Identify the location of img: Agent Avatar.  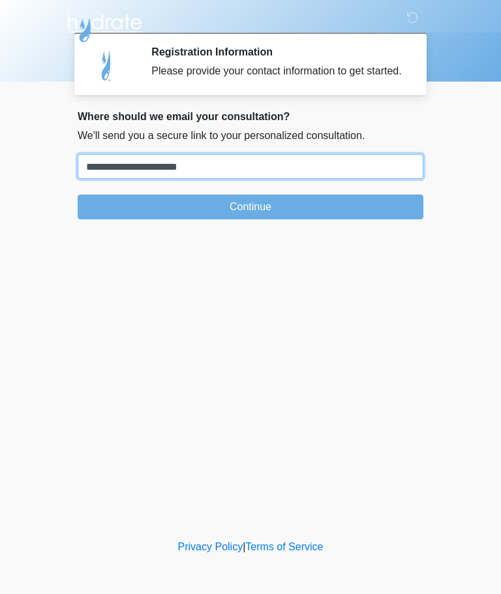
(107, 65).